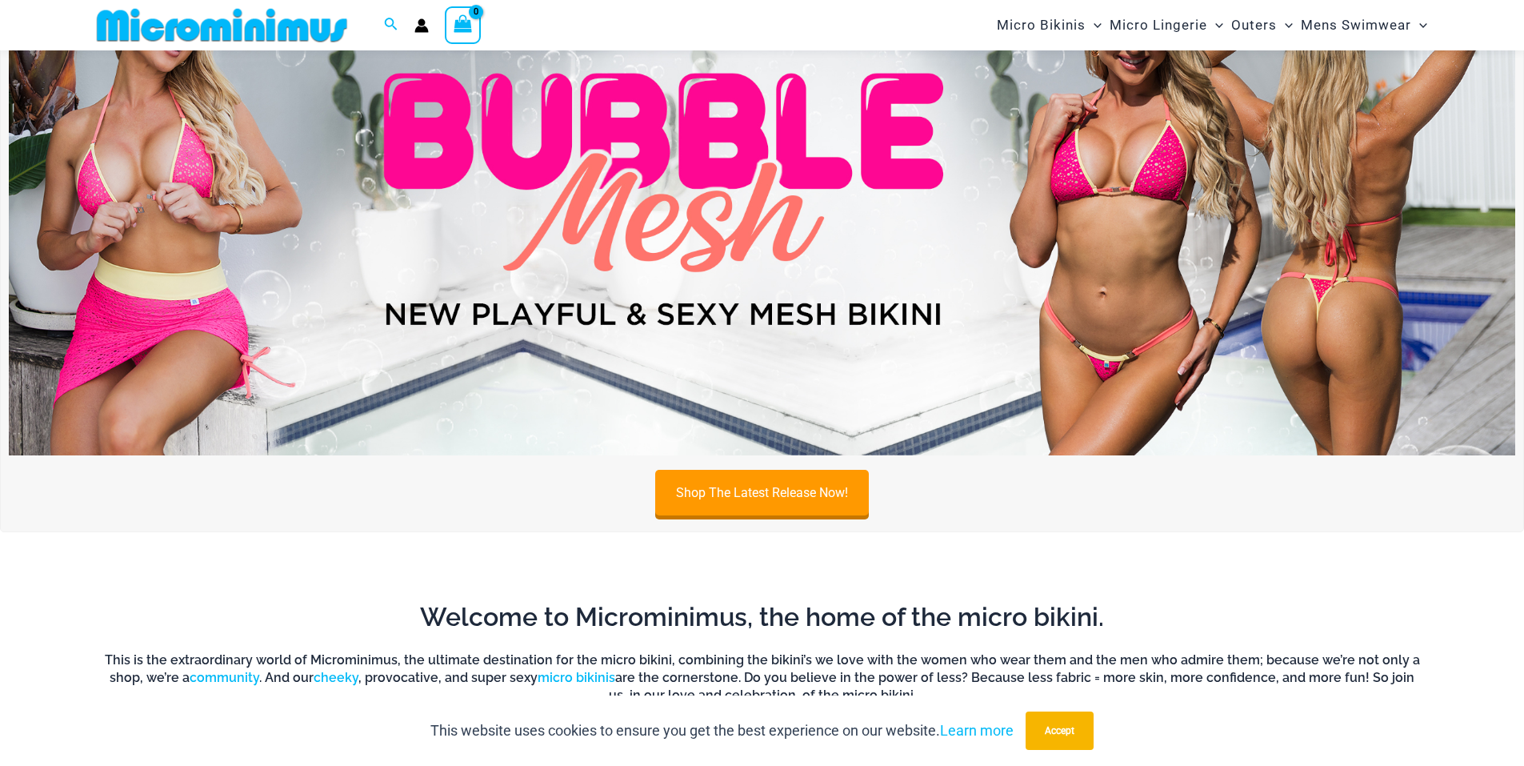 The image size is (1524, 766). What do you see at coordinates (463, 25) in the screenshot?
I see `a: View Shopping Cart, empty` at bounding box center [463, 25].